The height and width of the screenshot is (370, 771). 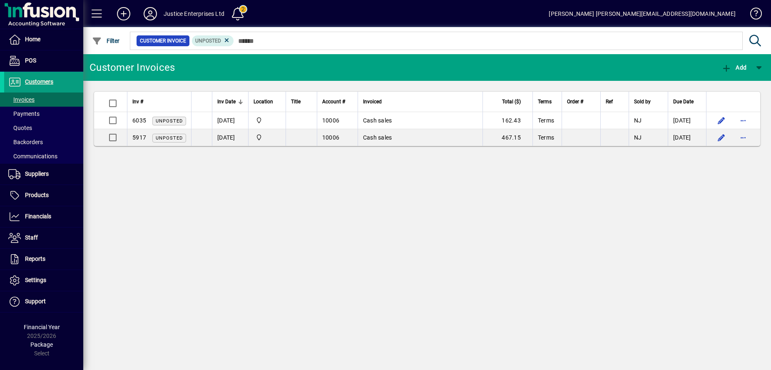 I want to click on span: Settings, so click(x=35, y=280).